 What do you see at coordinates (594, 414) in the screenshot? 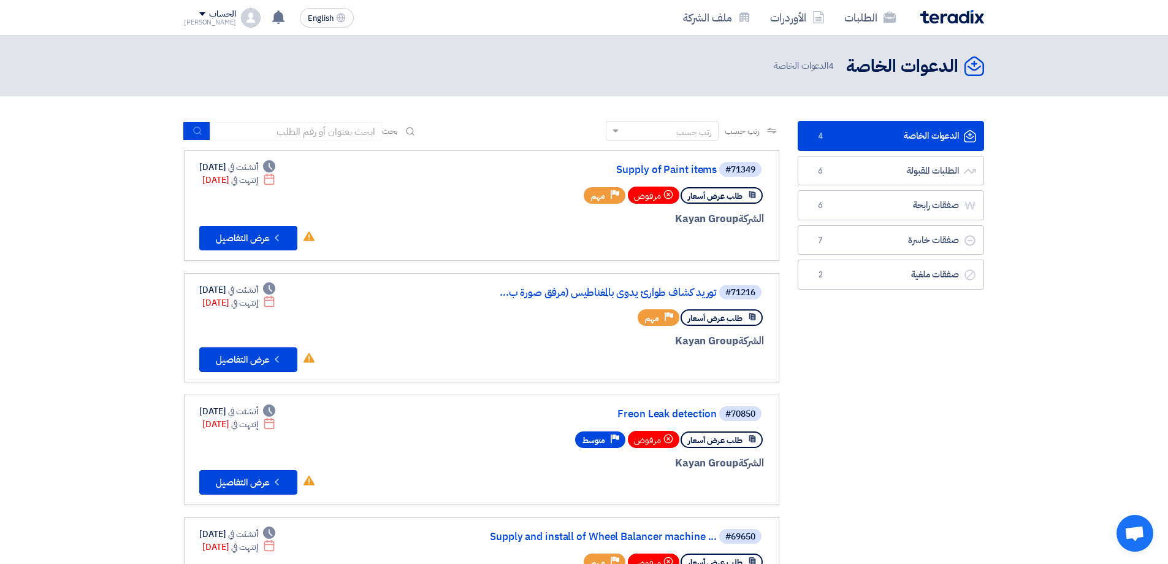
I see `a: Freon Leak detection` at bounding box center [594, 414].